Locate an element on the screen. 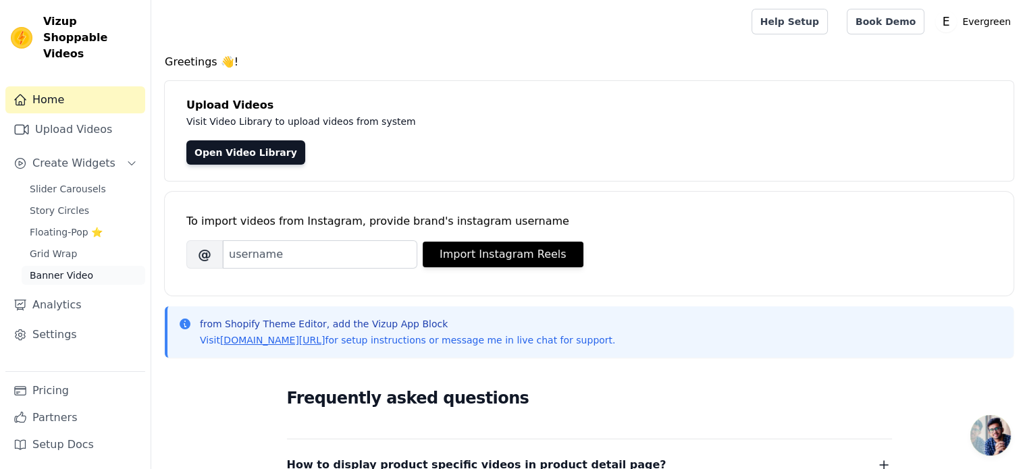 This screenshot has width=1027, height=469. p: from Shopify Theme Editor, add the Vizup App Block is located at coordinates (407, 324).